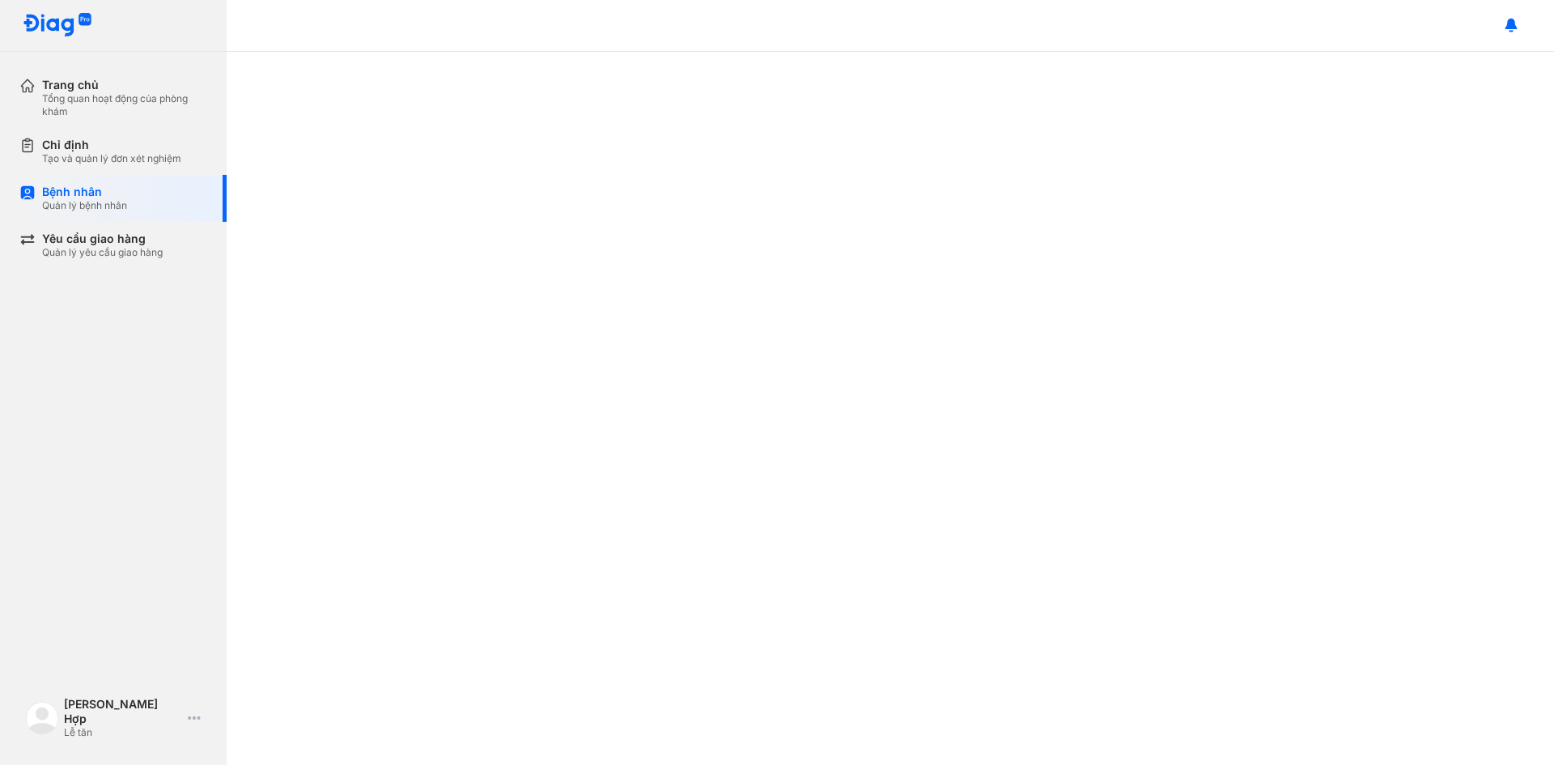  What do you see at coordinates (112, 159) in the screenshot?
I see `div: Tạo và quản lý đơn xét nghiệm` at bounding box center [112, 159].